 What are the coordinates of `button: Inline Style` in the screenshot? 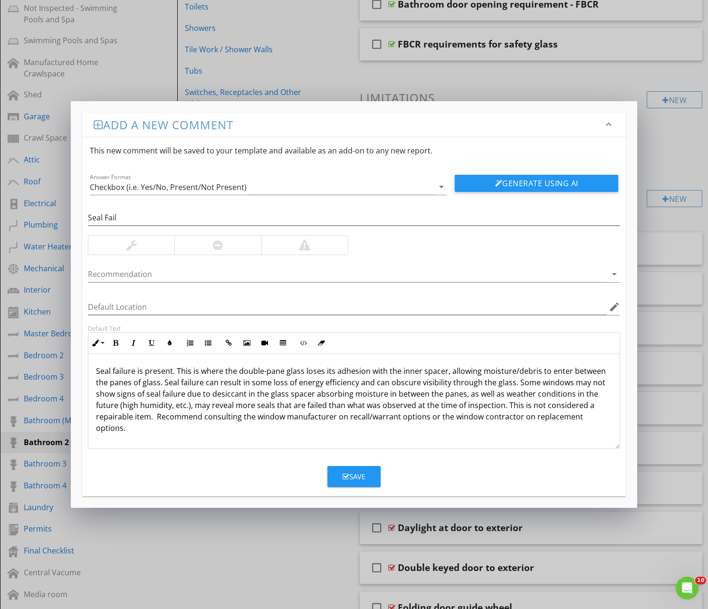 It's located at (97, 343).